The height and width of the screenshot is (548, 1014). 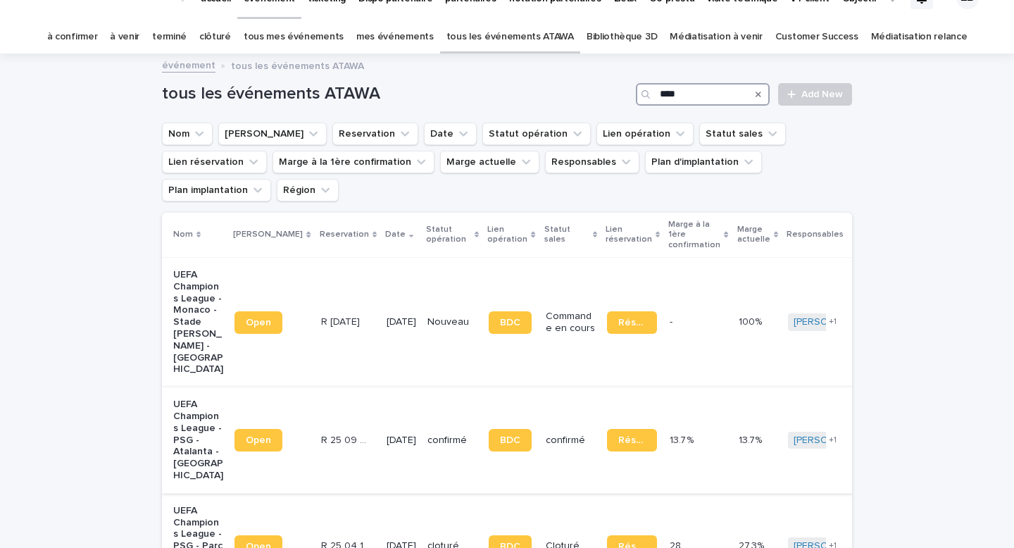 What do you see at coordinates (450, 134) in the screenshot?
I see `button: Date` at bounding box center [450, 134].